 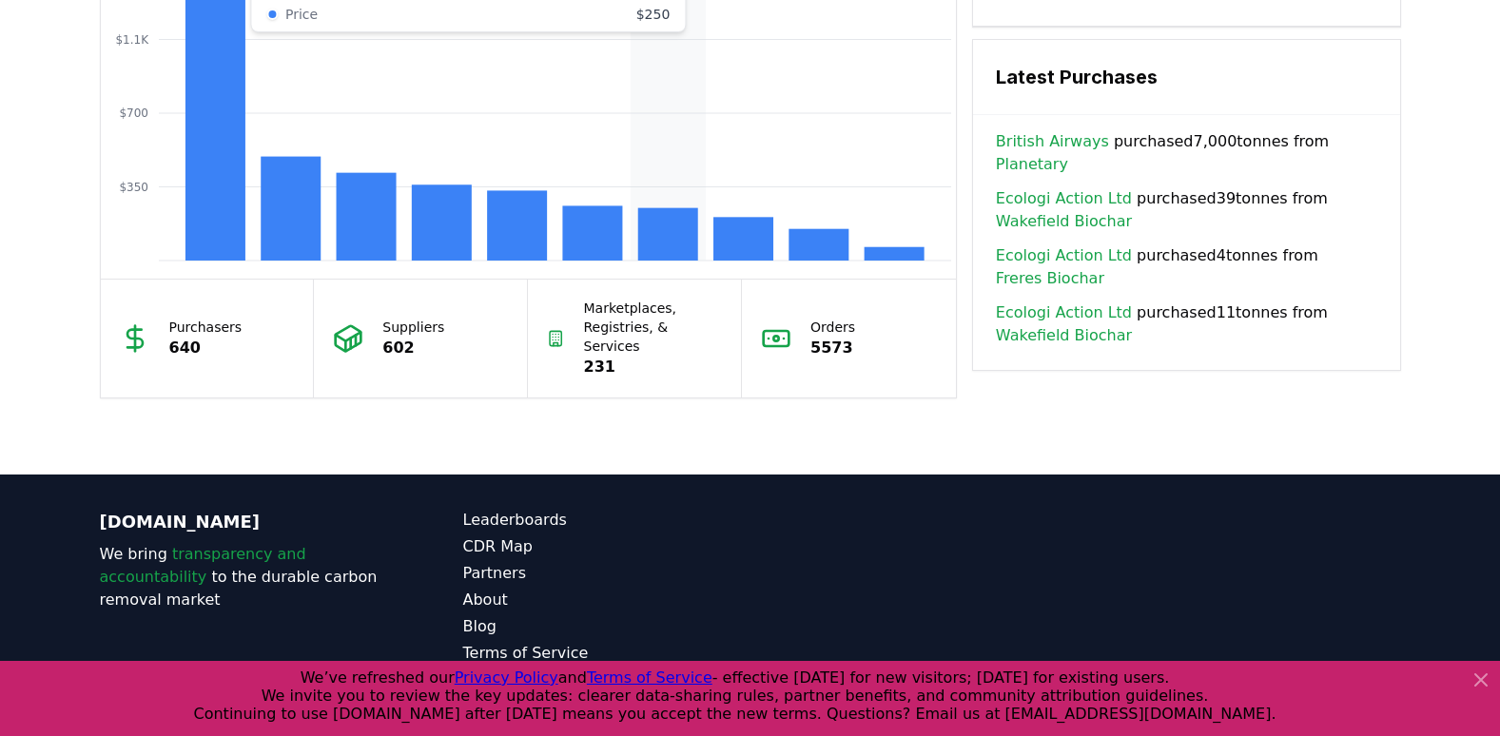 I want to click on a: Leaderboards, so click(x=607, y=520).